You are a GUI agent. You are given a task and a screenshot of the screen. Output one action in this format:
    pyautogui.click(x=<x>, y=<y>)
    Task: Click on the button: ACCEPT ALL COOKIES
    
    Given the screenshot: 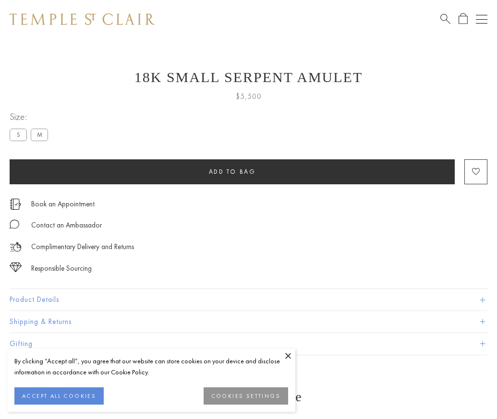 What is the action you would take?
    pyautogui.click(x=59, y=396)
    